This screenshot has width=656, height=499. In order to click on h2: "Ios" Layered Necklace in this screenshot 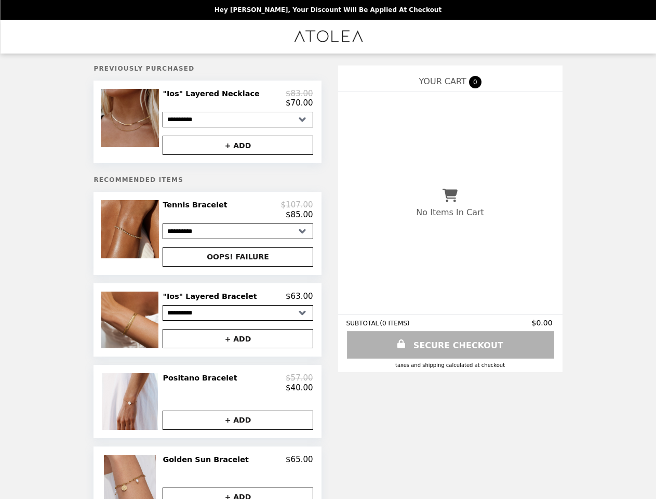, I will do `click(213, 93)`.